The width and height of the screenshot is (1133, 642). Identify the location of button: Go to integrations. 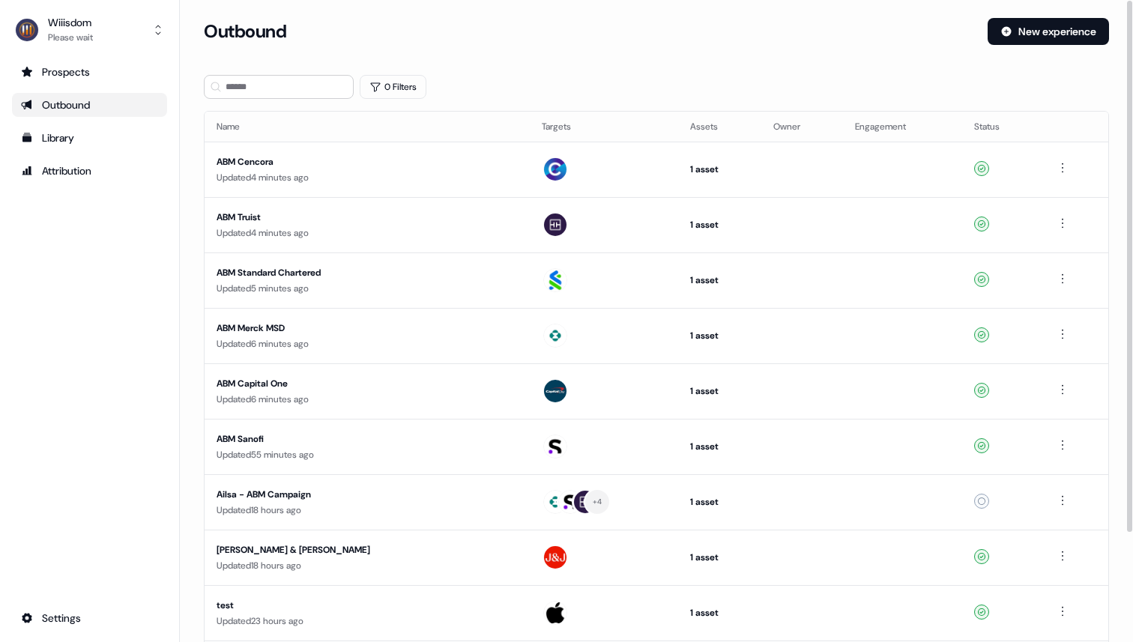
(89, 618).